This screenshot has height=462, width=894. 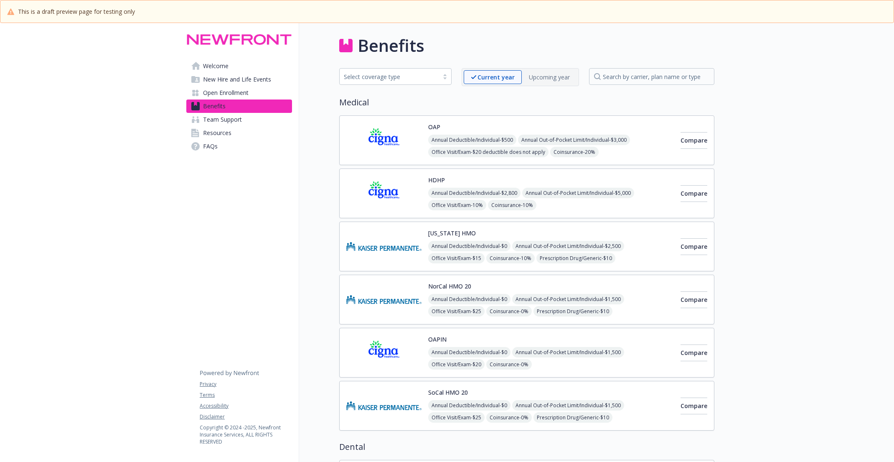 I want to click on span: Annual Out-of-Pocket Limit/Individual - $5,000, so click(x=578, y=193).